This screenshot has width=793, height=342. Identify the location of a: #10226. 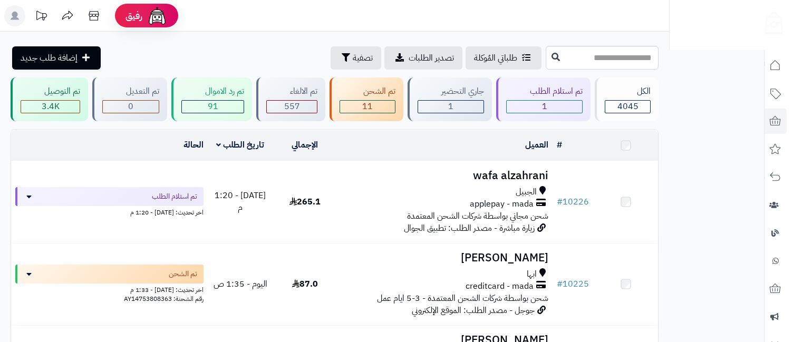
(573, 202).